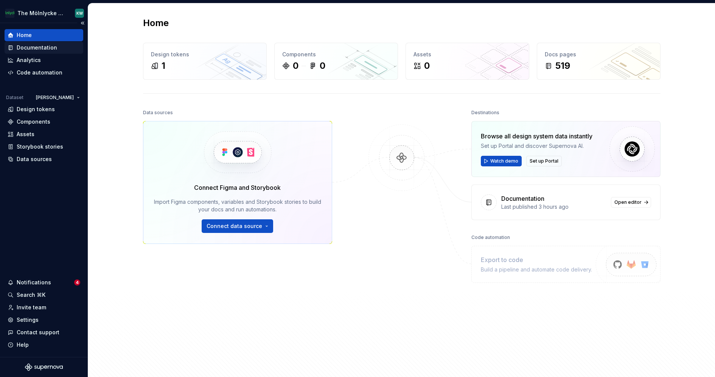 The image size is (715, 377). What do you see at coordinates (562, 66) in the screenshot?
I see `div: 519` at bounding box center [562, 66].